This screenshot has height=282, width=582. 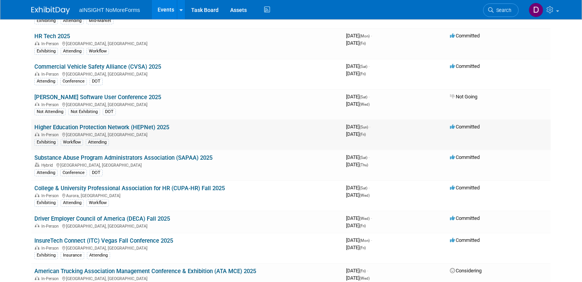 What do you see at coordinates (466, 271) in the screenshot?
I see `span: Considering` at bounding box center [466, 271].